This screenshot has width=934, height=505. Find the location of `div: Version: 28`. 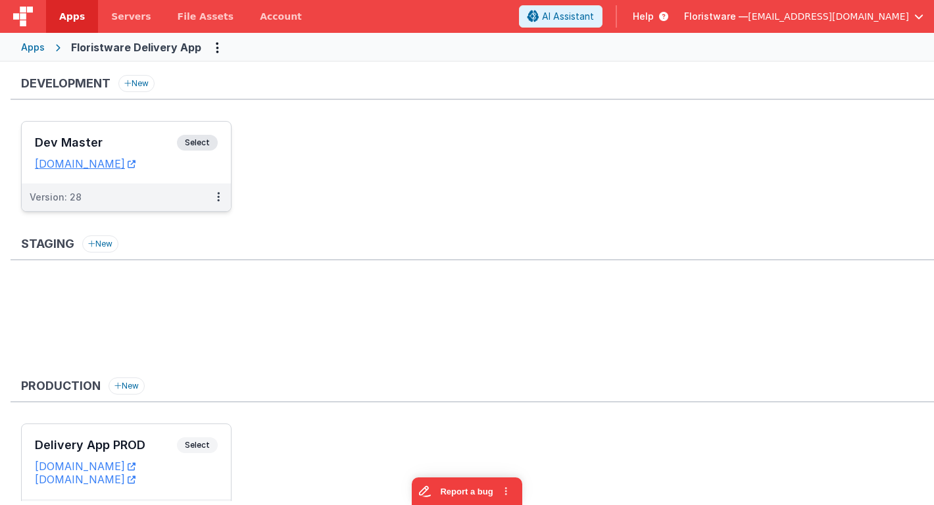

div: Version: 28 is located at coordinates (55, 197).